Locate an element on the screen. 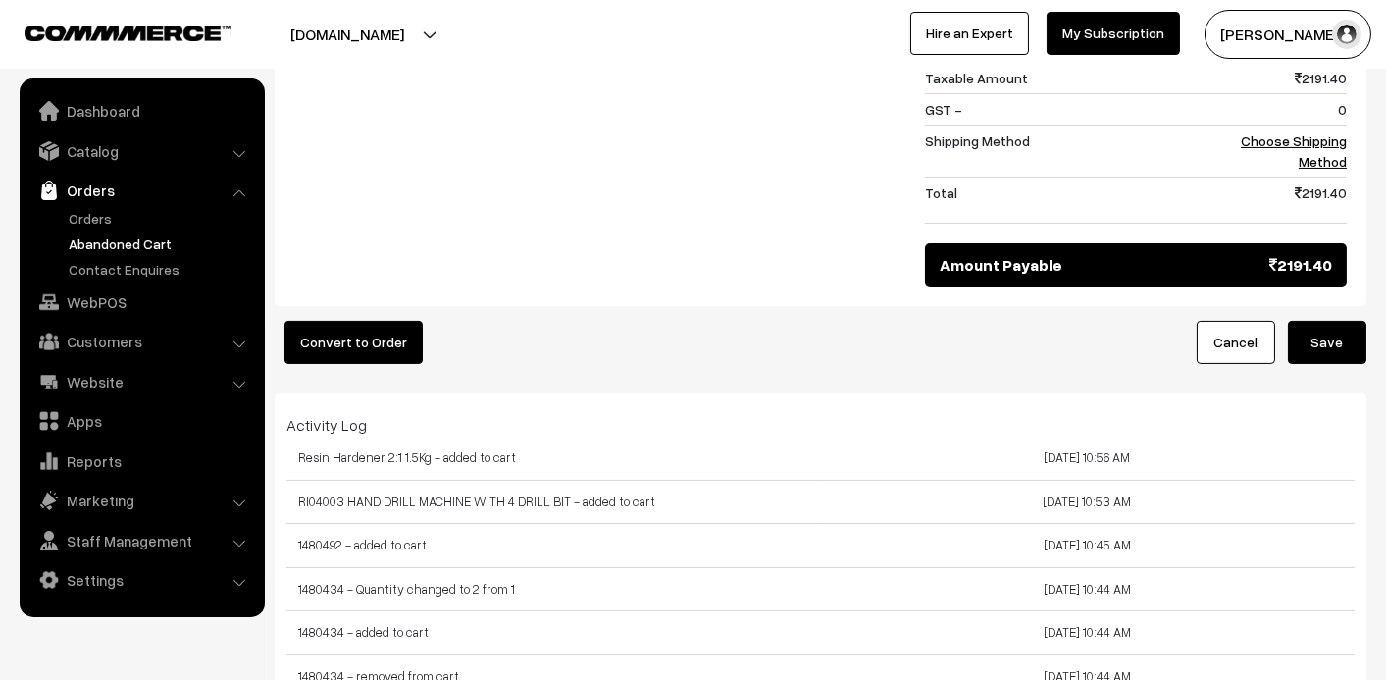  a: Staff Management is located at coordinates (141, 541).